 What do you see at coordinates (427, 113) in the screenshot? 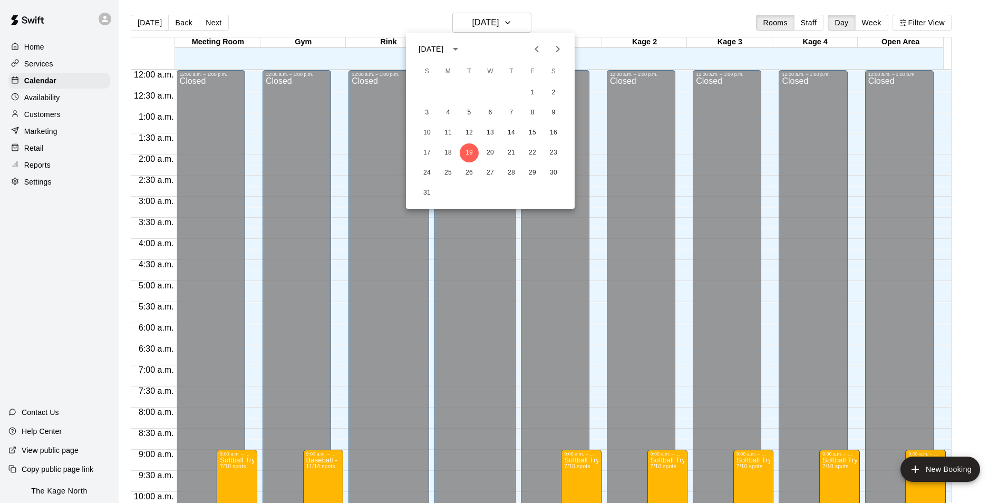
I see `button: 3` at bounding box center [427, 113].